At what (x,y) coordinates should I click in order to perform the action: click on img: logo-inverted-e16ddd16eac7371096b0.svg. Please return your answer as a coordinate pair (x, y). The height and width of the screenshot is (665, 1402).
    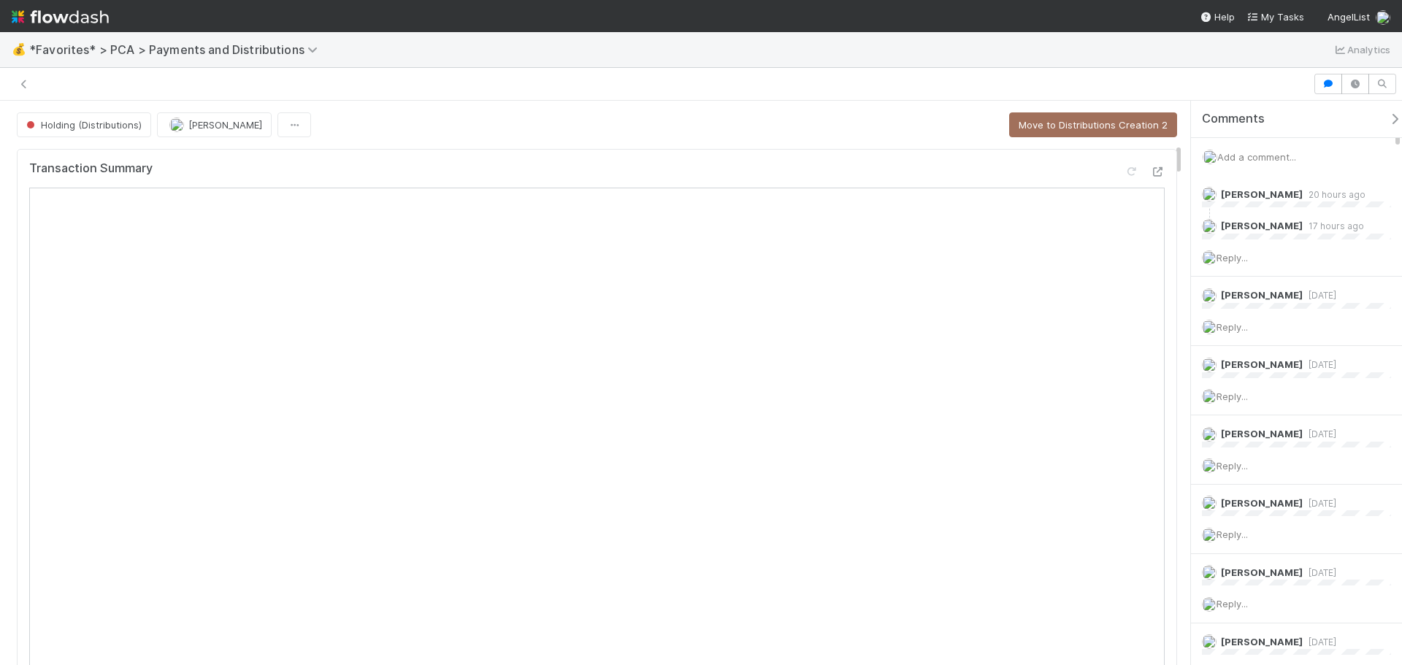
    Looking at the image, I should click on (60, 17).